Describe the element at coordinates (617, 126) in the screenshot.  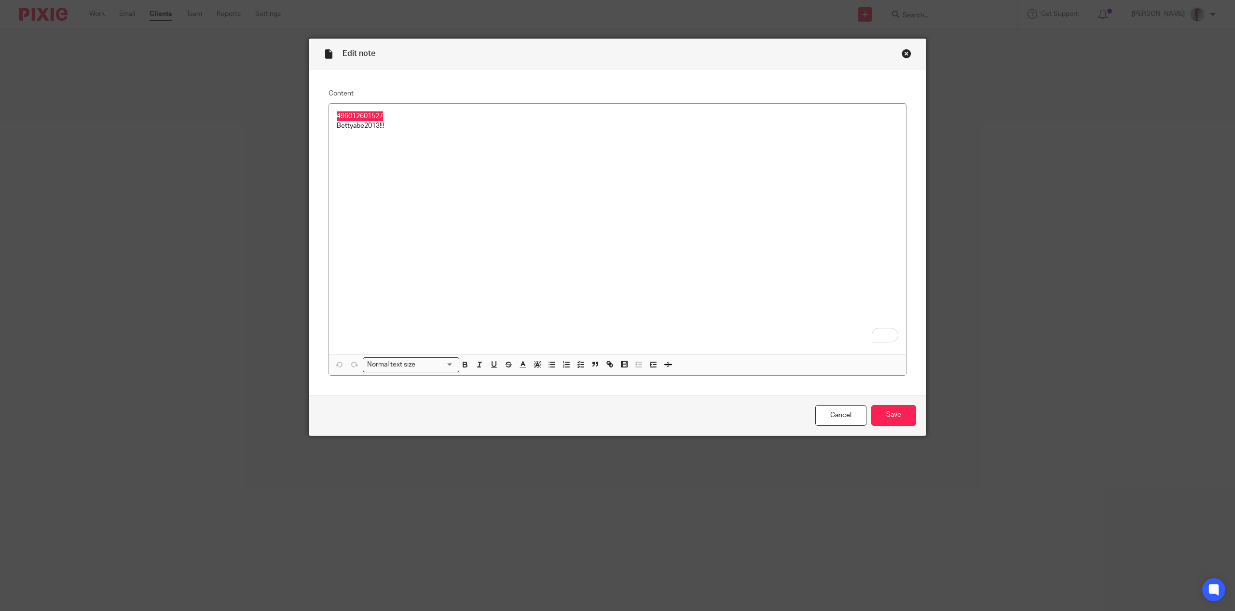
I see `p: Bettyabe2013!!!` at that location.